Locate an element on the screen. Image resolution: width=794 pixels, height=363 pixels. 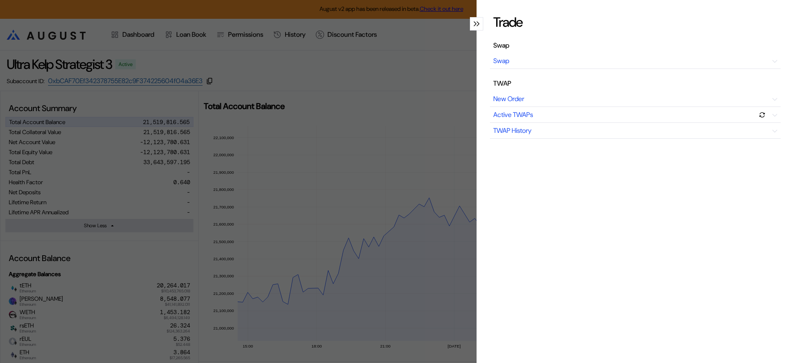
div: New Order is located at coordinates (509, 99).